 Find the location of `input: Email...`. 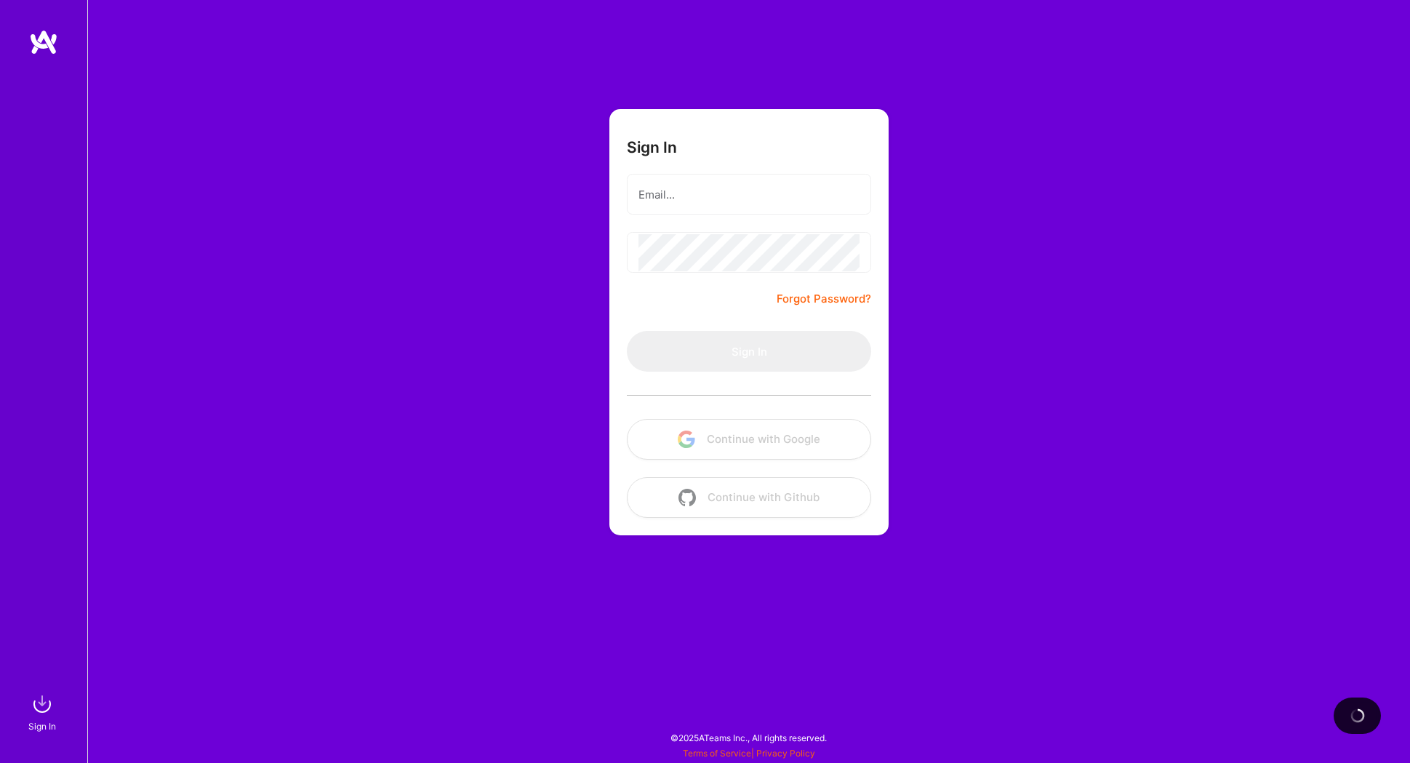

input: Email... is located at coordinates (749, 194).